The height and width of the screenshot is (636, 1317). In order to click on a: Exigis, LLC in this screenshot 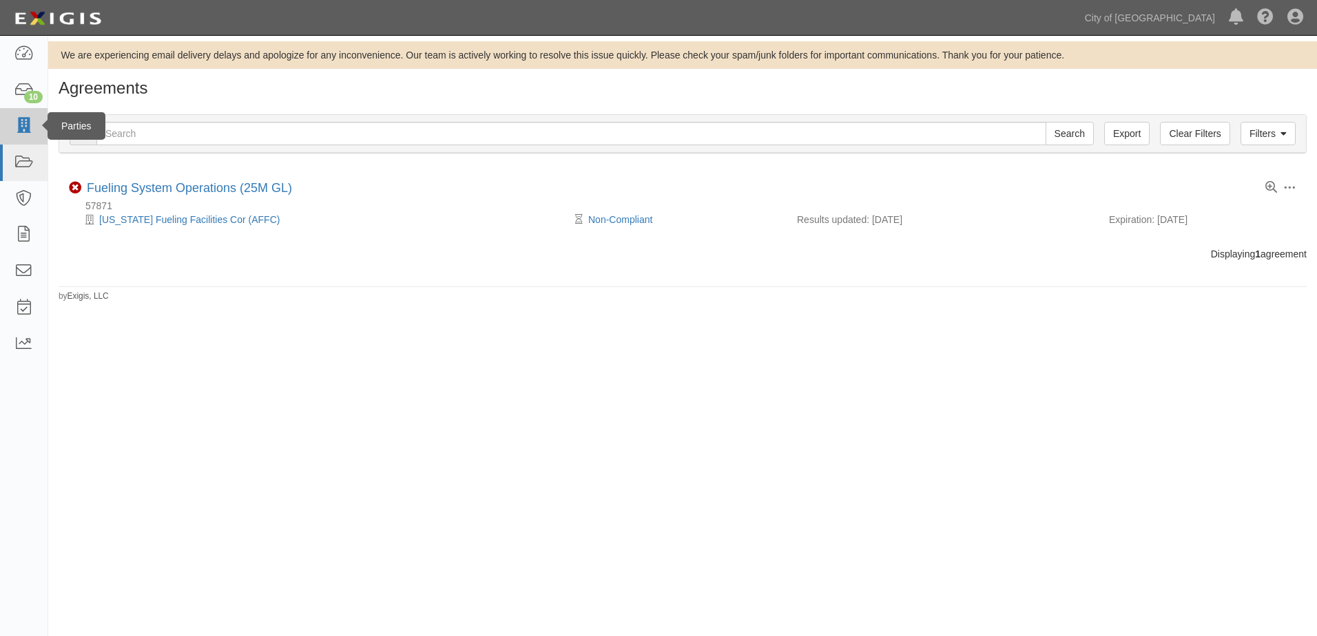, I will do `click(88, 296)`.